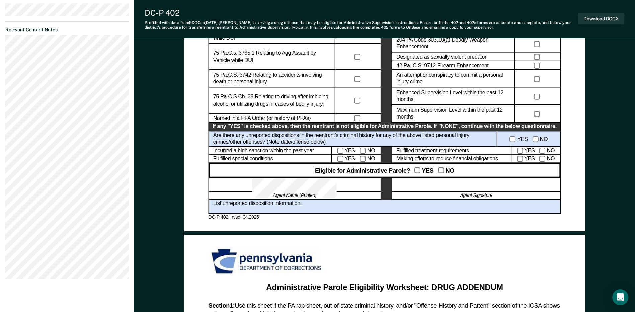 This screenshot has height=312, width=635. Describe the element at coordinates (271, 79) in the screenshot. I see `label: 75 Pa.C.S. 3742 Relating to accidents involving death or personal injury` at that location.